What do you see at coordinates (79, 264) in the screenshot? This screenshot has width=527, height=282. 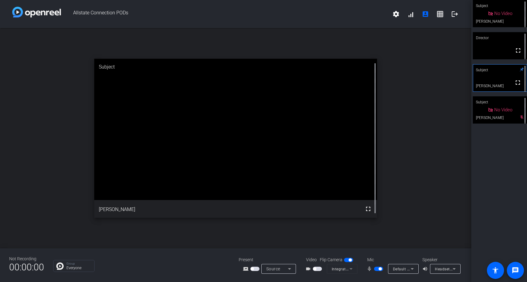 I see `p: Group` at bounding box center [79, 264].